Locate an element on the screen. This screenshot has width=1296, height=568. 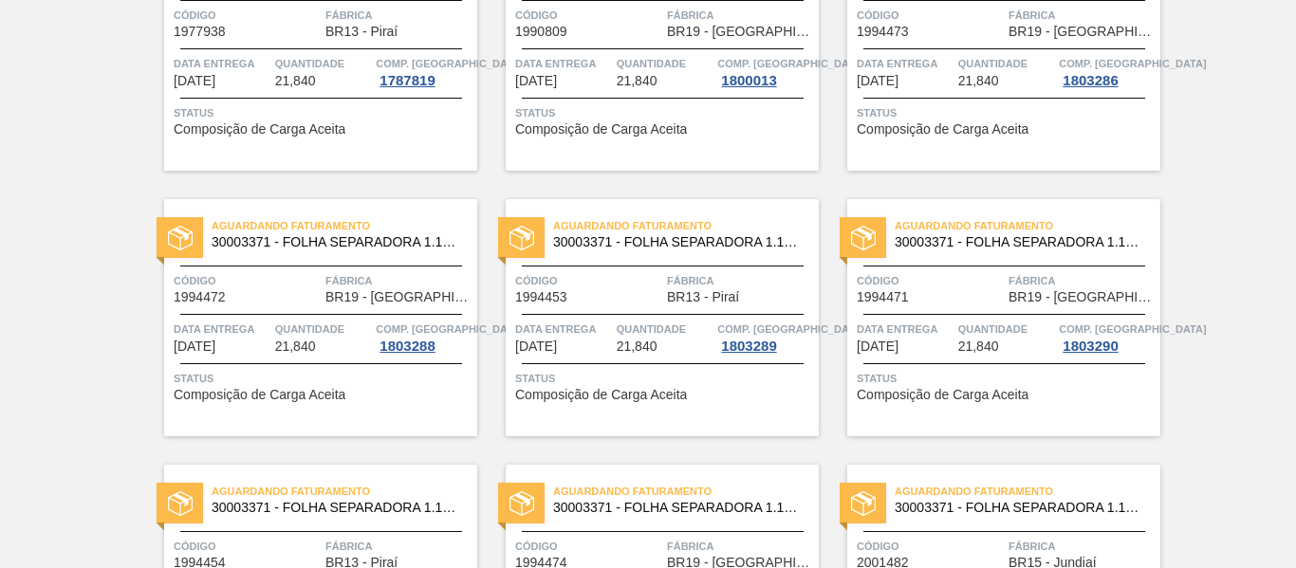
span: 1994453 is located at coordinates (541, 297).